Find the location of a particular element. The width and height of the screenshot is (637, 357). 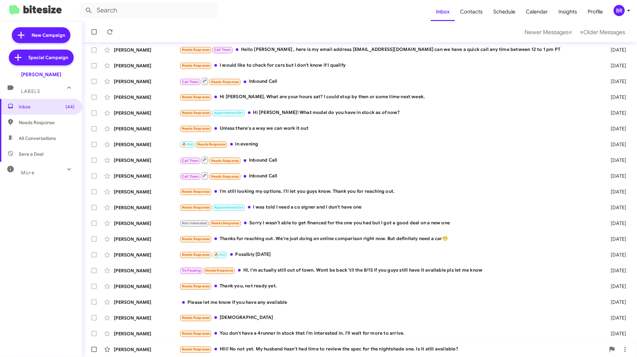

span: (44) is located at coordinates (70, 107).